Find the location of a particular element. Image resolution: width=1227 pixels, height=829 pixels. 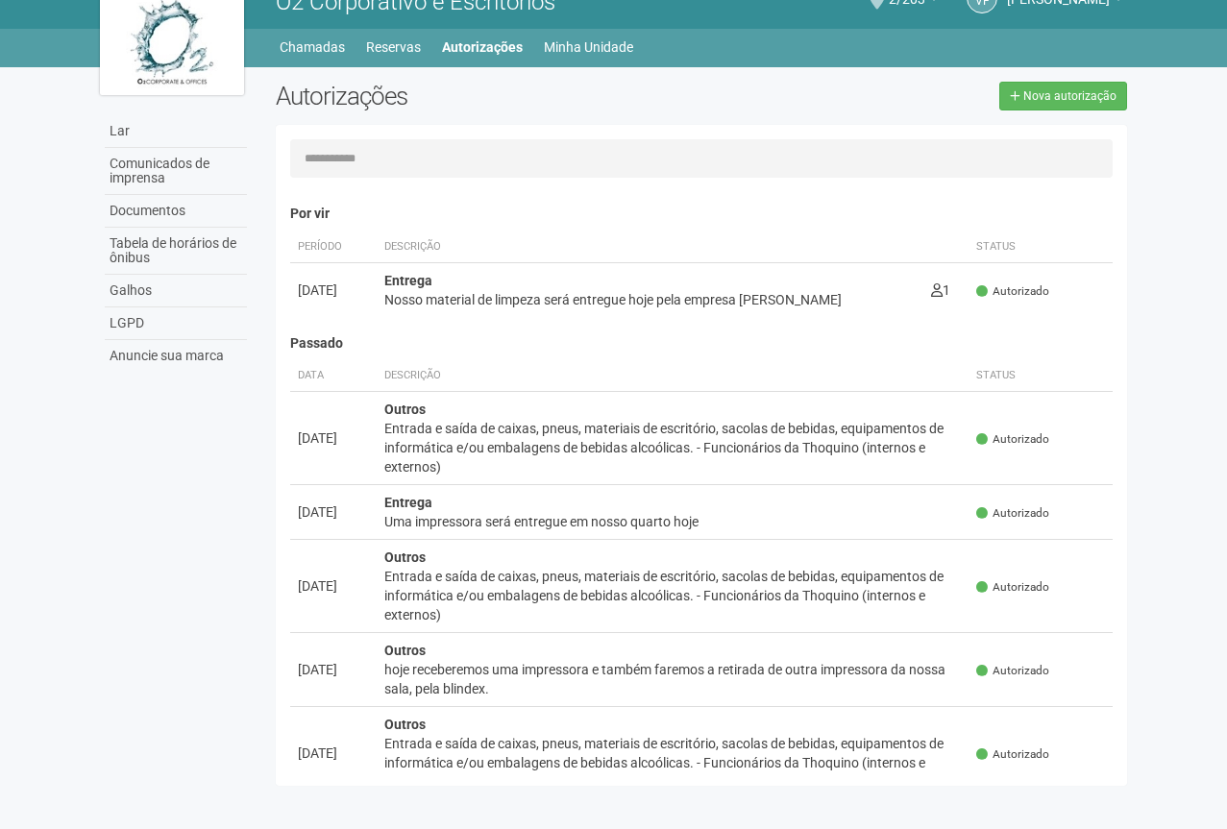

a: Documentos is located at coordinates (176, 211).